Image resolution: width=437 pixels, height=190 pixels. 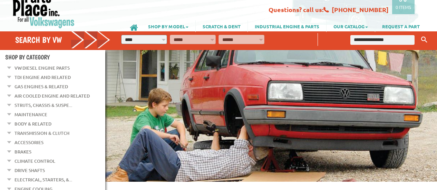 I want to click on a: Drive Shafts, so click(x=30, y=171).